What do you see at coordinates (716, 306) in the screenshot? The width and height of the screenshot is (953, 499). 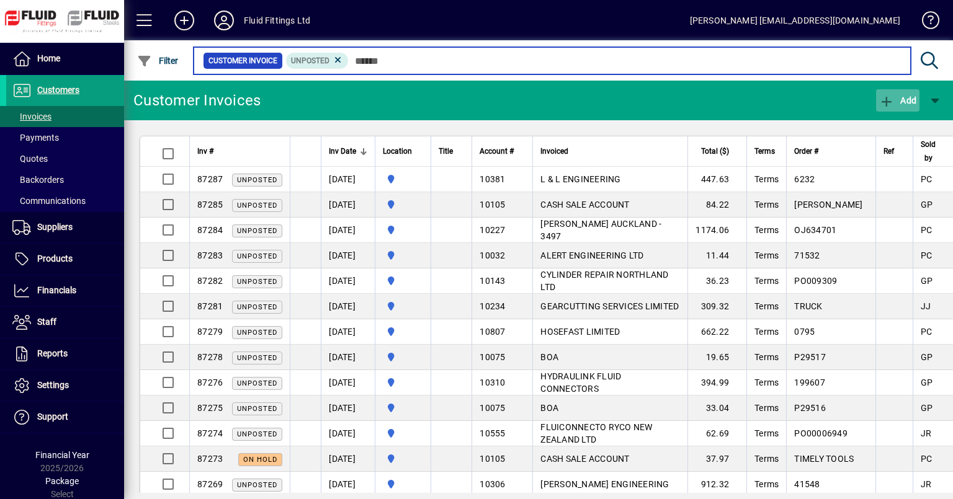 I see `td: 309.32` at bounding box center [716, 306].